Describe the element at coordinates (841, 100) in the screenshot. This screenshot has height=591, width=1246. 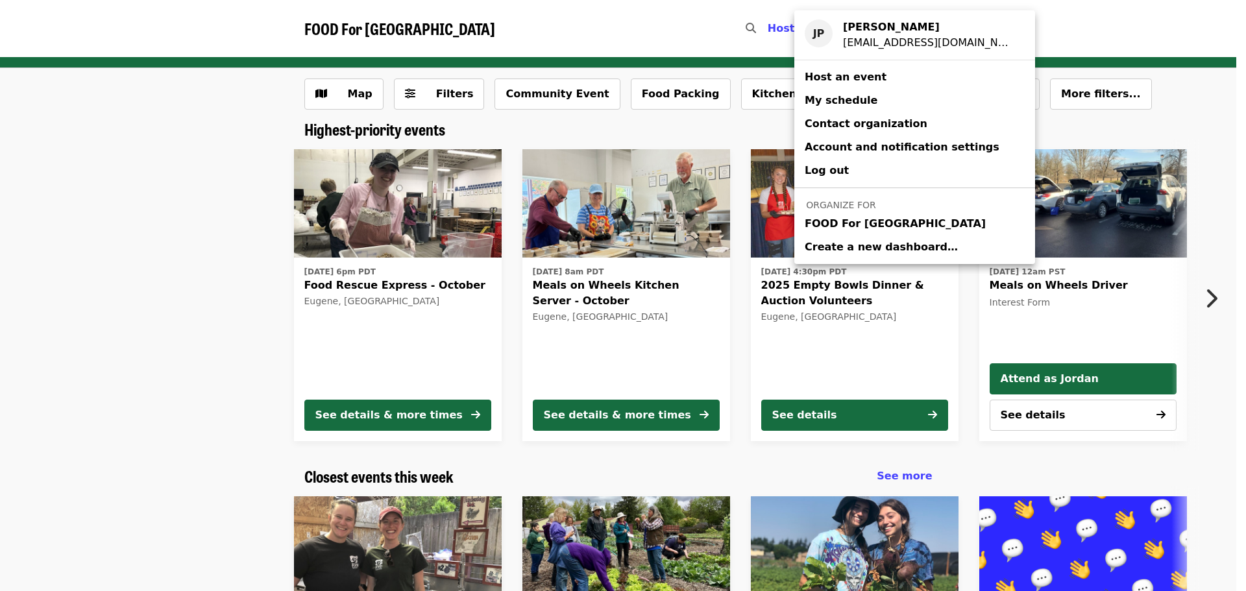
I see `span: My schedule` at that location.